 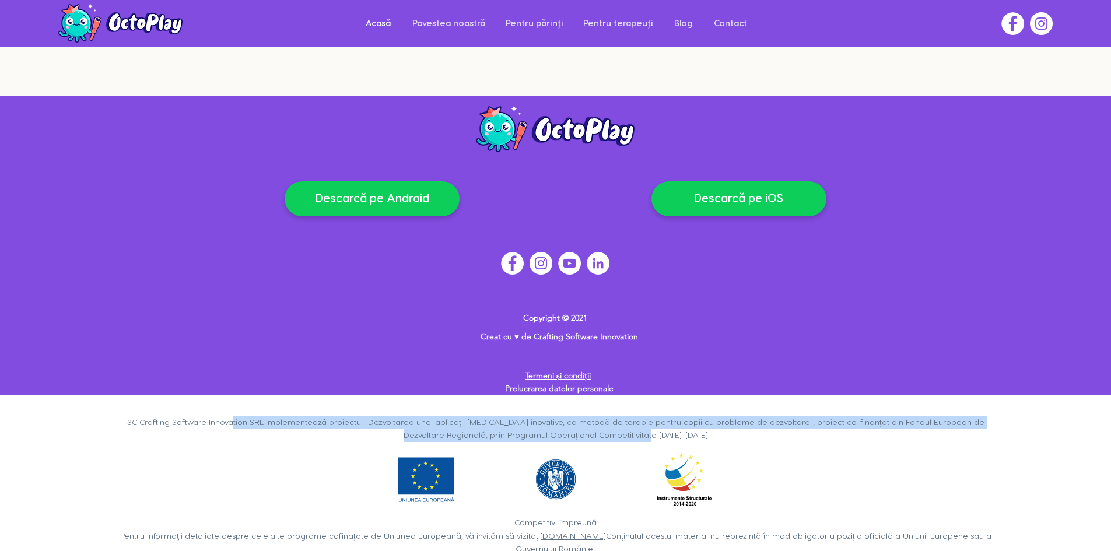 What do you see at coordinates (730, 23) in the screenshot?
I see `p: Contact` at bounding box center [730, 23].